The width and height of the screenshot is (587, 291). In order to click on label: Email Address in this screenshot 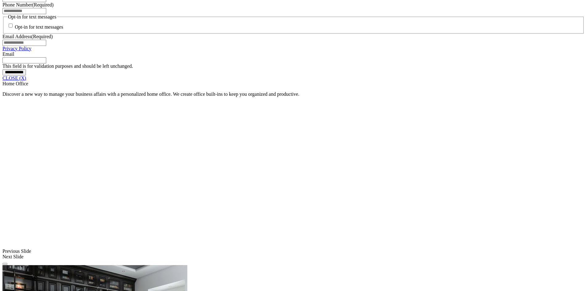, I will do `click(27, 36)`.